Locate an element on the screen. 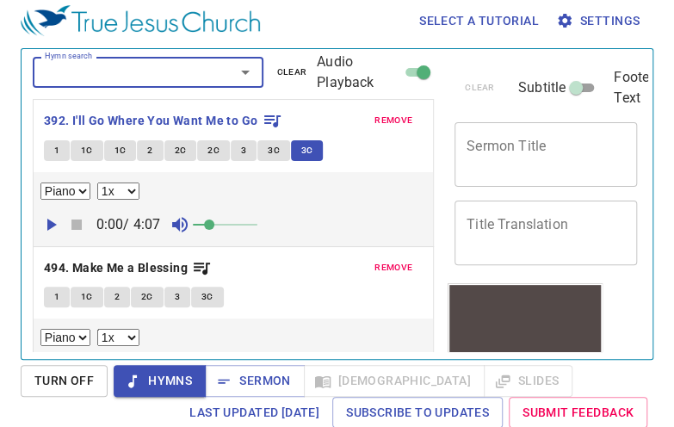  span: clear is located at coordinates (292, 72).